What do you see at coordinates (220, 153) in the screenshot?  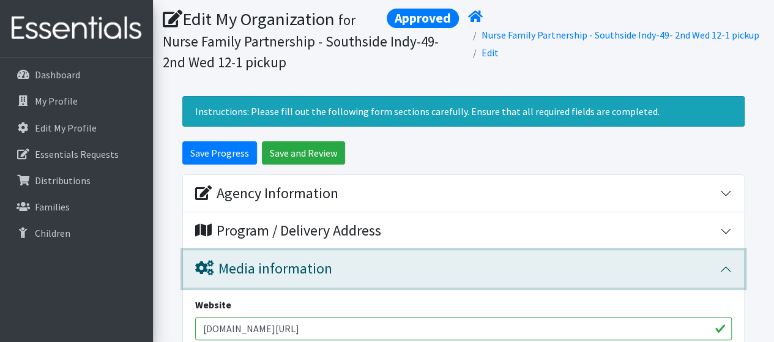 I see `input: Save Progress` at bounding box center [220, 153].